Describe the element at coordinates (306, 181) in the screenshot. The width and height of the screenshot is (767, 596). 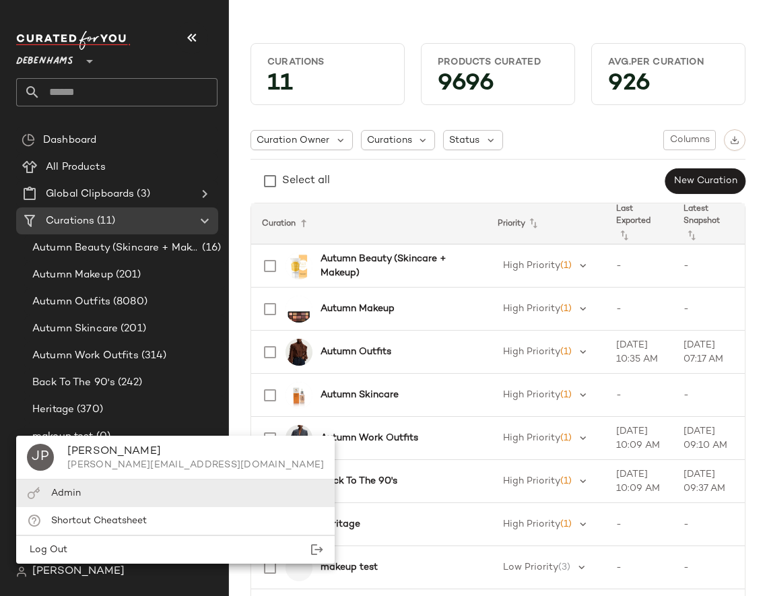
I see `div: Select all` at that location.